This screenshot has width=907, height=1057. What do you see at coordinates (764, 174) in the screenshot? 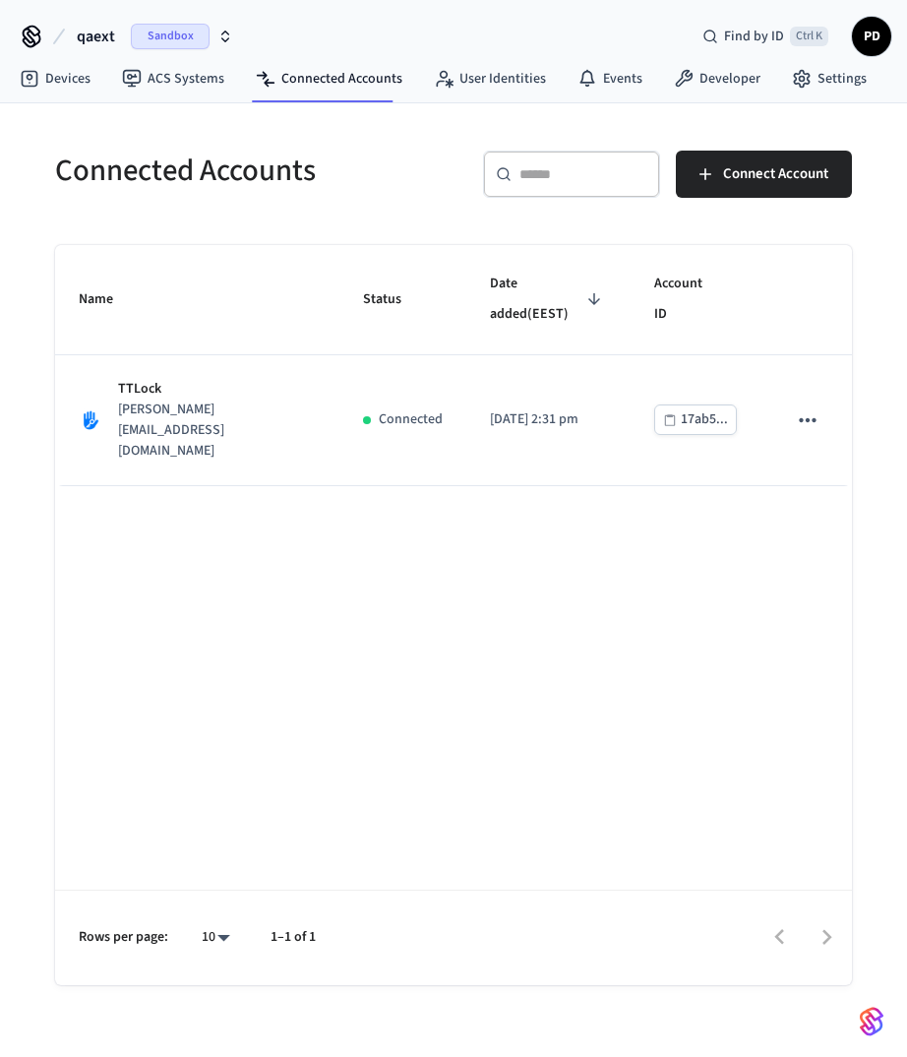
I see `button: Connect Account` at bounding box center [764, 174].